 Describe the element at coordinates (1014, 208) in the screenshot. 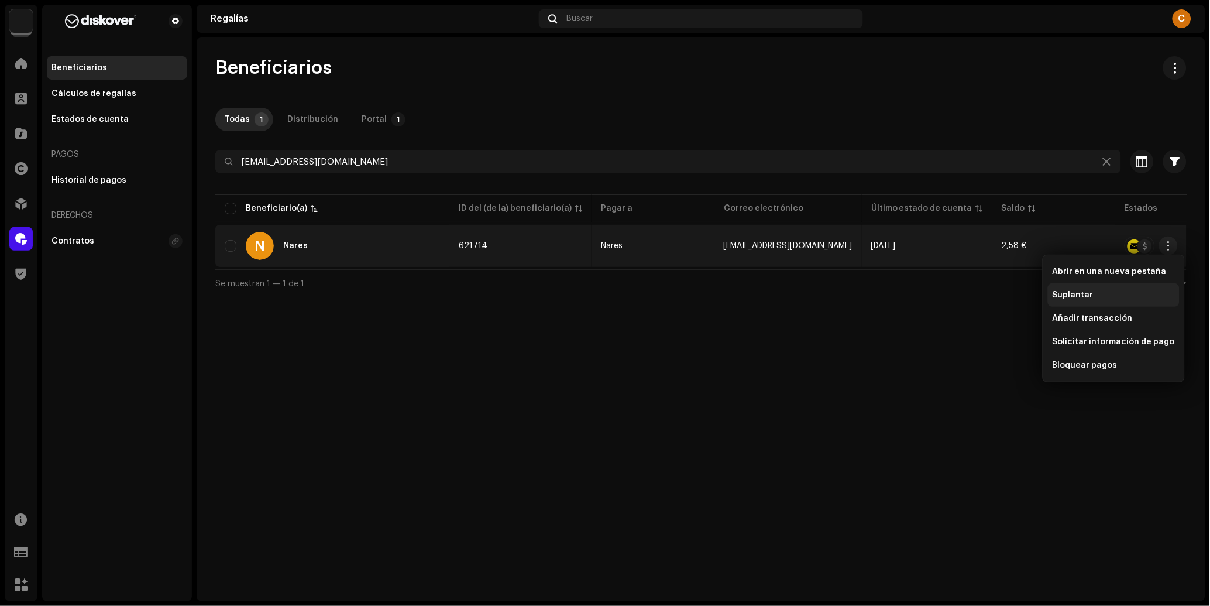

I see `div: Saldo` at that location.